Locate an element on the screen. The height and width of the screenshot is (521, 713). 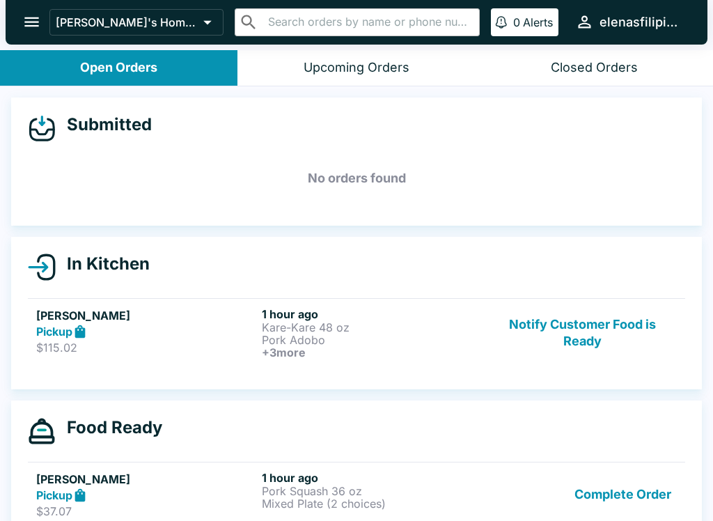
p: $115.02 is located at coordinates (146, 348).